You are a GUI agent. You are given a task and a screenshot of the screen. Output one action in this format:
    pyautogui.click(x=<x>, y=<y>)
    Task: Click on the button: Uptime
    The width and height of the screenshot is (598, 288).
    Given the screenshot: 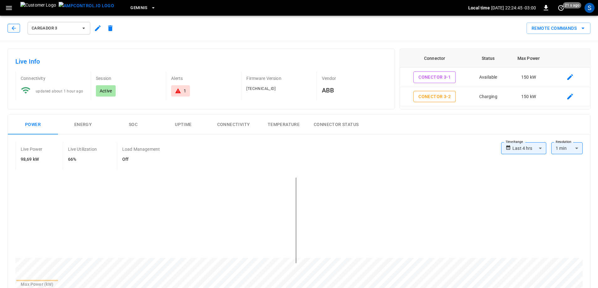 What is the action you would take?
    pyautogui.click(x=183, y=125)
    